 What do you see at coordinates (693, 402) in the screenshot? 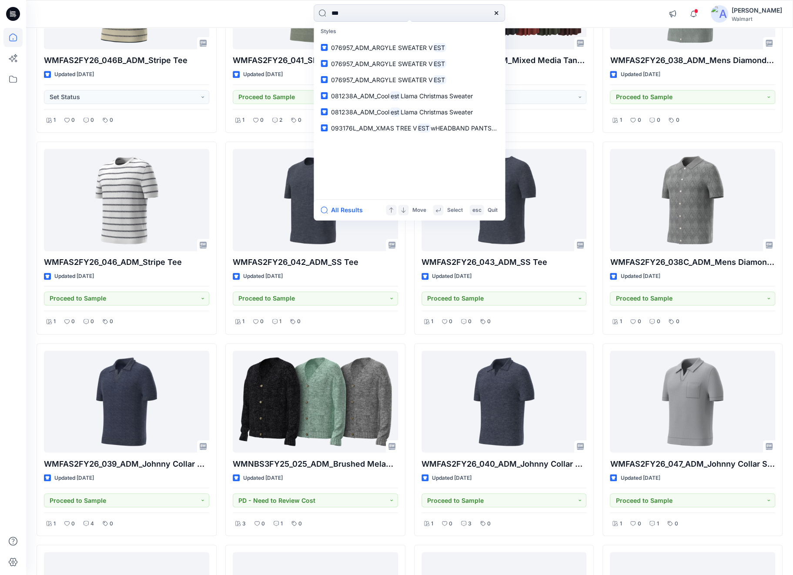
I see `a: WMFAS2FY26_047_ADM_Johnny Collar Short Sleeeve` at bounding box center [693, 402].